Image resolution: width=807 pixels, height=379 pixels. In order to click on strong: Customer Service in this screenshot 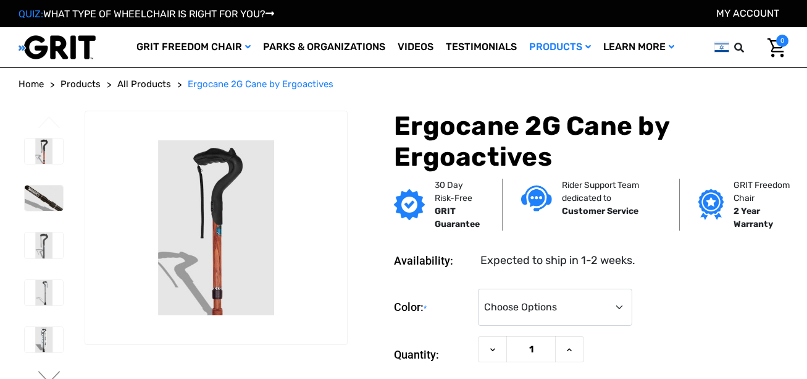, I will do `click(600, 211)`.